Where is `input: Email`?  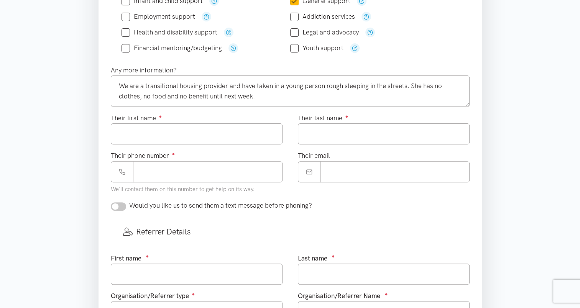 input: Email is located at coordinates (395, 172).